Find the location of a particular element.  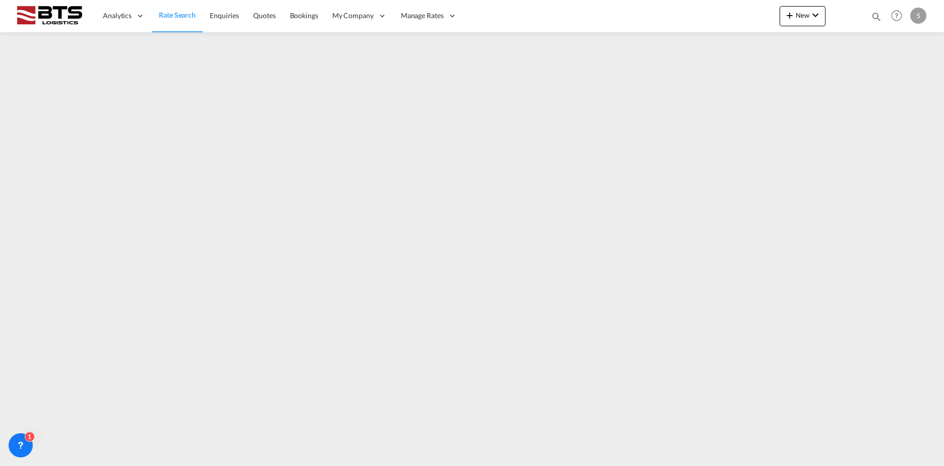

span: Enquiries is located at coordinates (224, 15).